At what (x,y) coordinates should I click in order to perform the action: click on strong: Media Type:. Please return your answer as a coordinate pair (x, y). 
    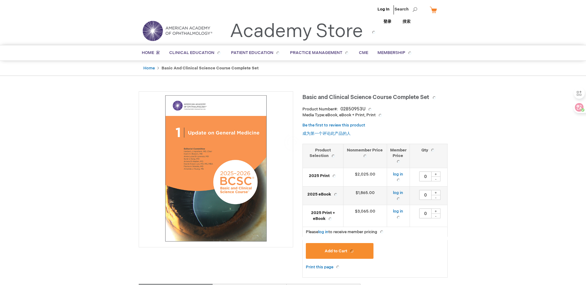
    Looking at the image, I should click on (314, 115).